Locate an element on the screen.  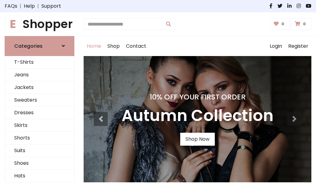
a: T-Shirts is located at coordinates (40, 62).